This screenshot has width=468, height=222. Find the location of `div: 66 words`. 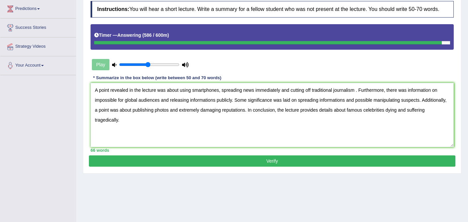

div: 66 words is located at coordinates (272, 150).